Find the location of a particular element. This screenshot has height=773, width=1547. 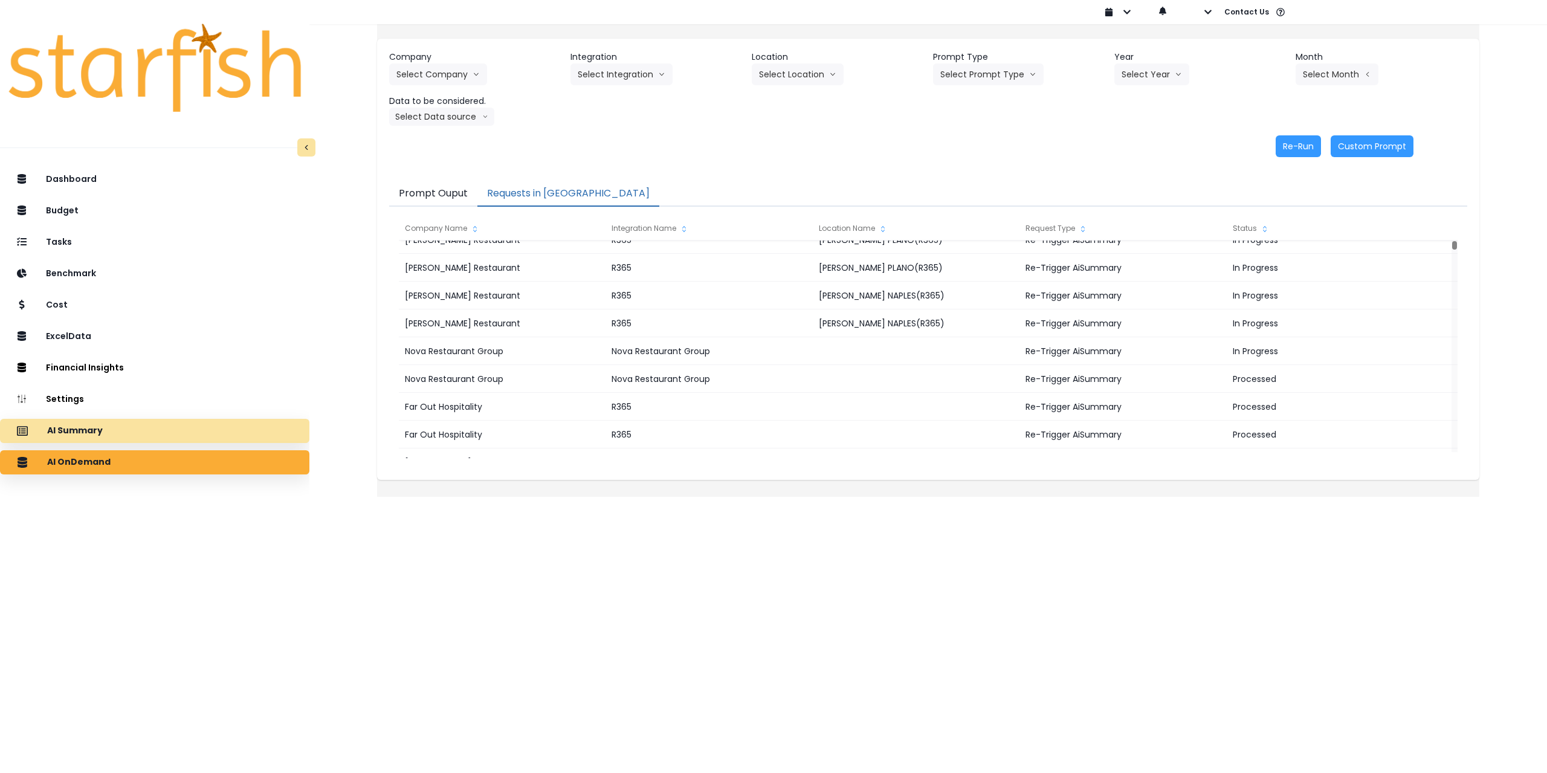

div: Quickbooks Online is located at coordinates (708, 462).